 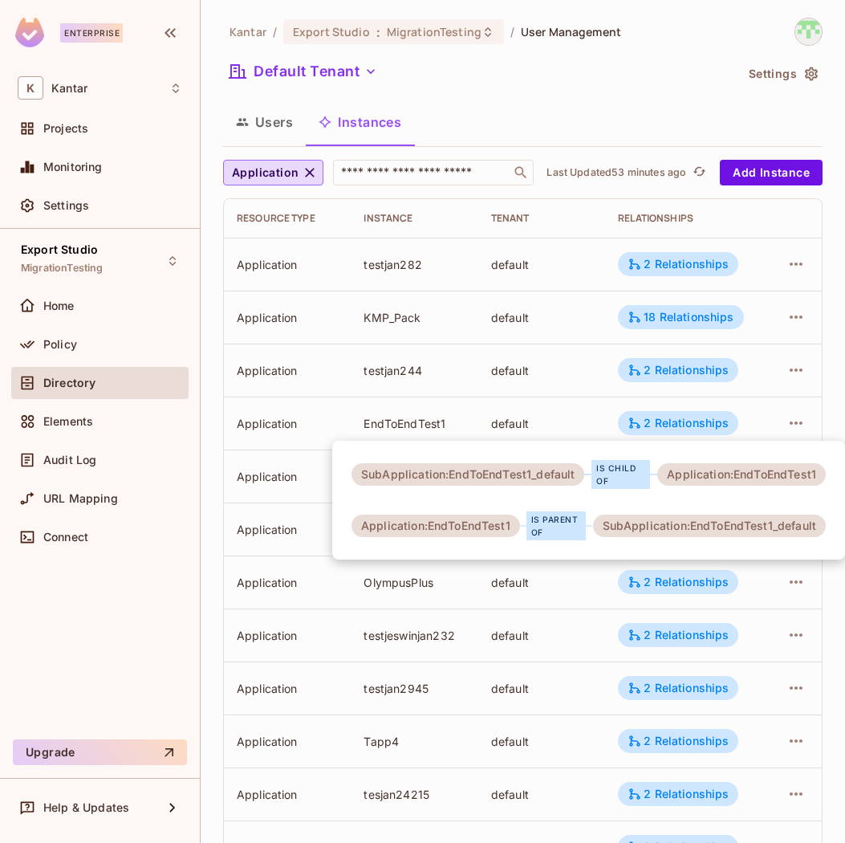 I want to click on div: is child of, so click(x=620, y=474).